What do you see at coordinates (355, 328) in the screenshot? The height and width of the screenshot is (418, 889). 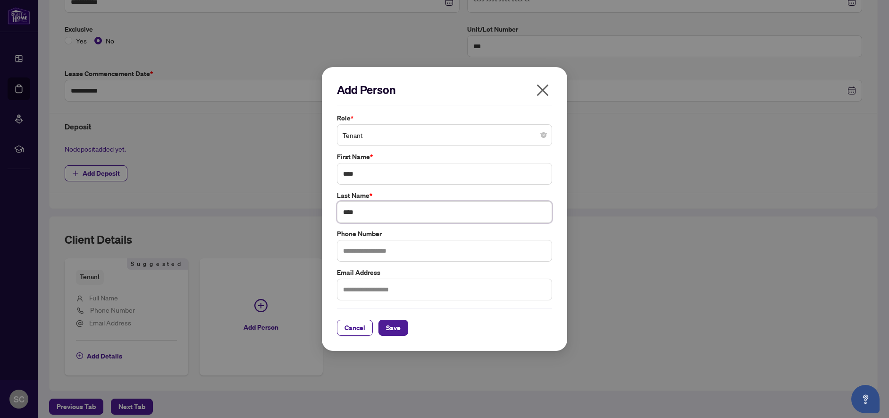 I see `span: Cancel` at bounding box center [355, 328].